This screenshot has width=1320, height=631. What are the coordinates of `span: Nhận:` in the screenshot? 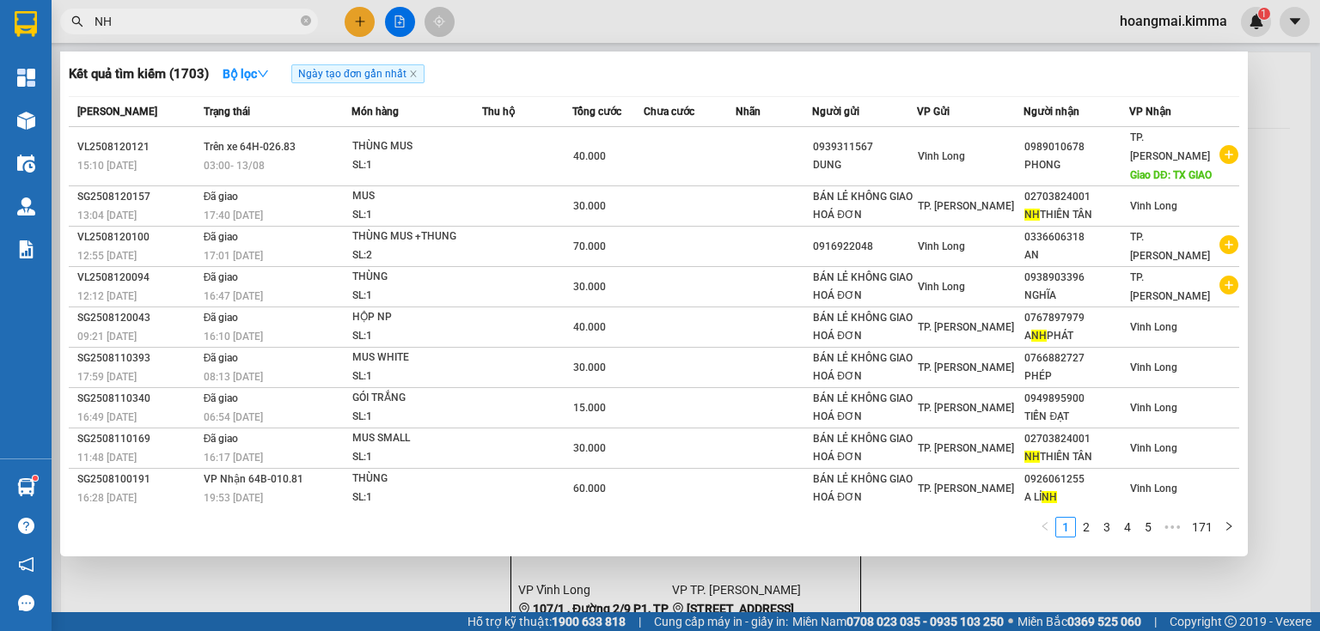 It's located at (185, 25).